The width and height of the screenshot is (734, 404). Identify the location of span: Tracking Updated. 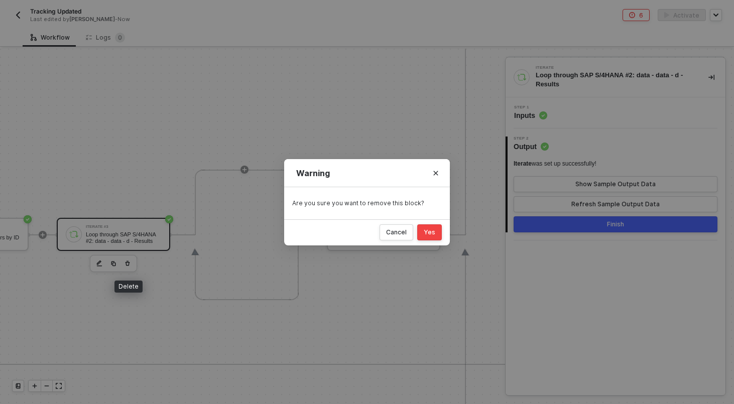
(56, 11).